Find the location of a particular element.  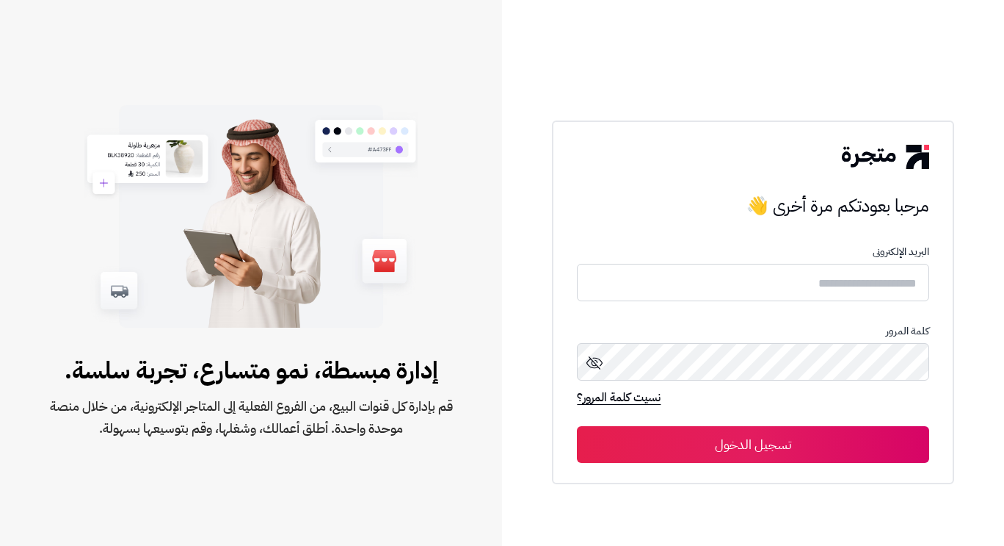

p: كلمة المرور is located at coordinates (753, 331).